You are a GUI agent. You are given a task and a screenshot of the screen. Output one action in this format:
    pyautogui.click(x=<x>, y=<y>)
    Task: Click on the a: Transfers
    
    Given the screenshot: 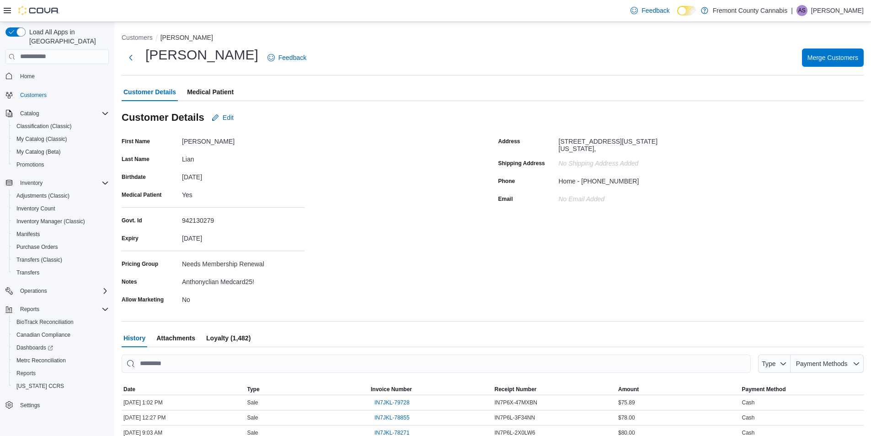 What is the action you would take?
    pyautogui.click(x=28, y=272)
    